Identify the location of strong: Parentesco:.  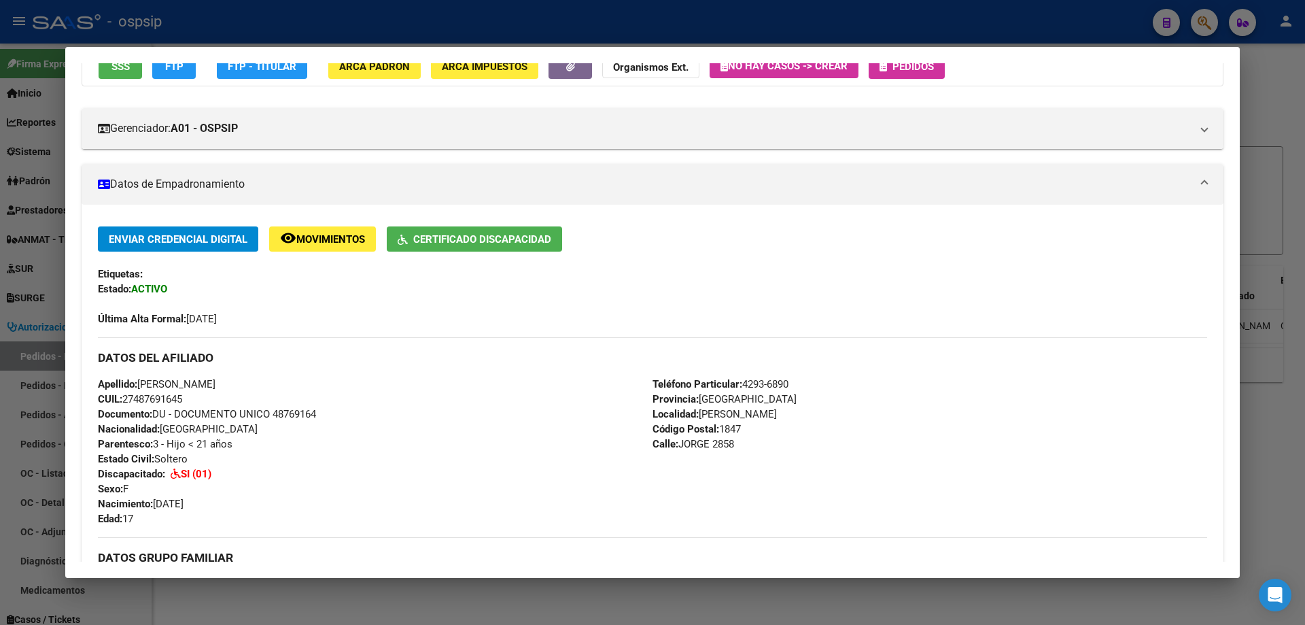
(125, 444).